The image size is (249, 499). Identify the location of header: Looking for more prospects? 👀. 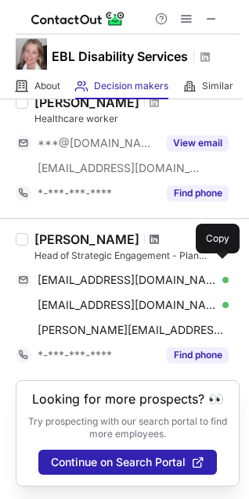
(128, 399).